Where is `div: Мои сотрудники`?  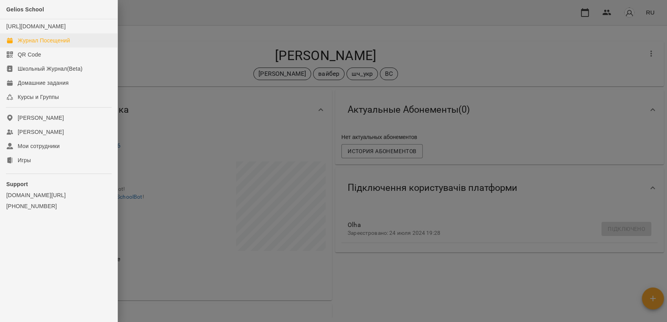 div: Мои сотрудники is located at coordinates (38, 146).